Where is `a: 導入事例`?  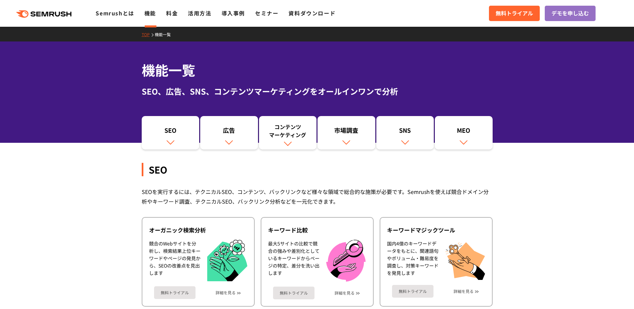
a: 導入事例 is located at coordinates (233, 13).